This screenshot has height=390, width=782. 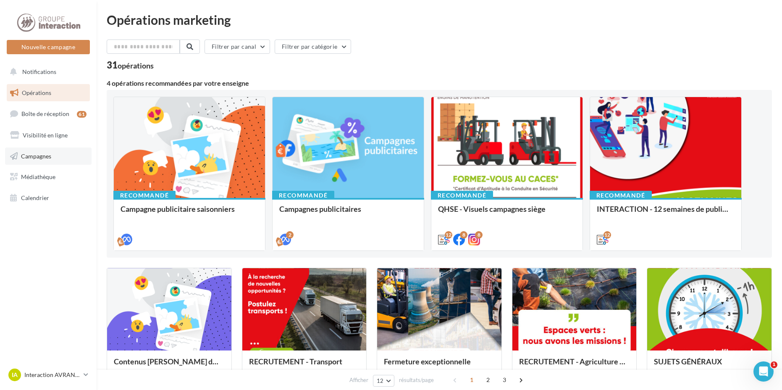 What do you see at coordinates (666, 213) in the screenshot?
I see `div: INTERACTION - 12 semaines de publication` at bounding box center [666, 213].